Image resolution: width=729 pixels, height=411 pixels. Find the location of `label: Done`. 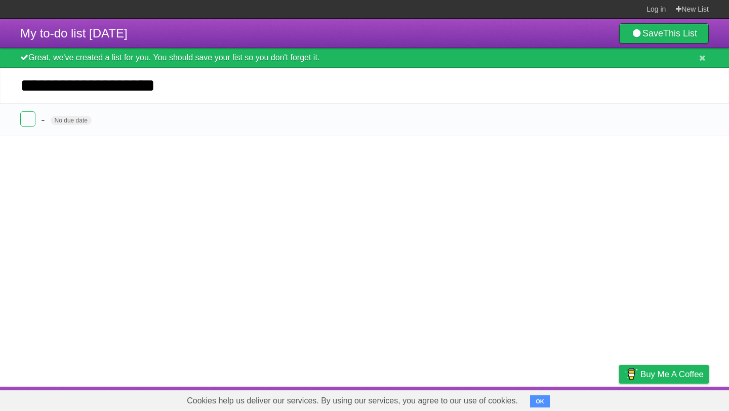

label: Done is located at coordinates (28, 119).